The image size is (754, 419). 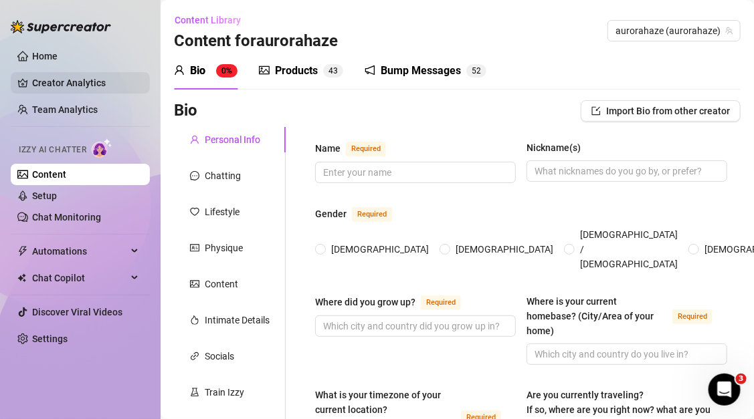 What do you see at coordinates (668, 111) in the screenshot?
I see `span: Import Bio from other creator` at bounding box center [668, 111].